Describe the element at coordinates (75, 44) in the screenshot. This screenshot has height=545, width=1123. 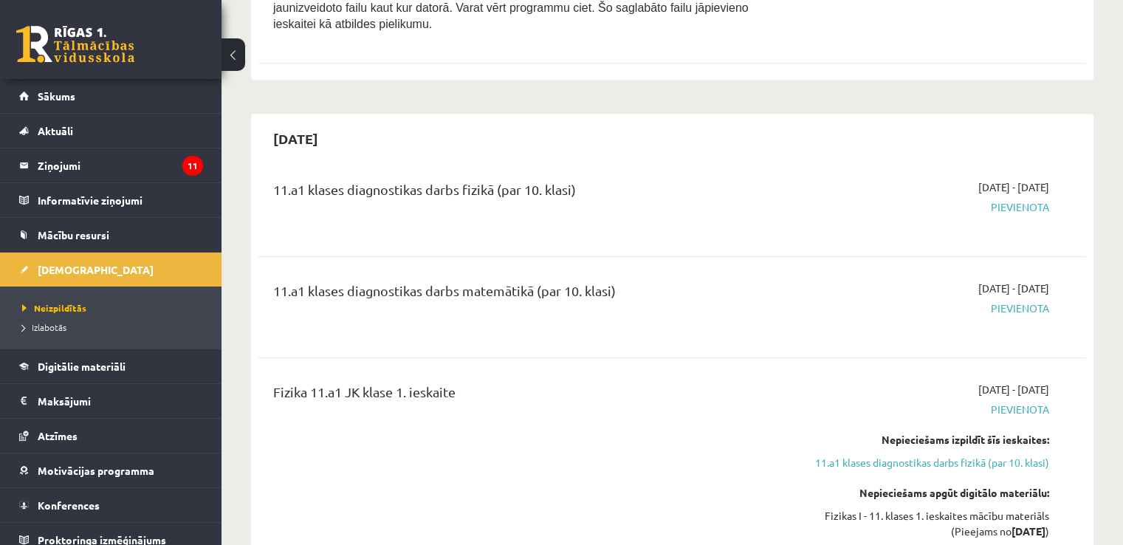
I see `a: Rīgas 1. Tālmācības vidusskola` at that location.